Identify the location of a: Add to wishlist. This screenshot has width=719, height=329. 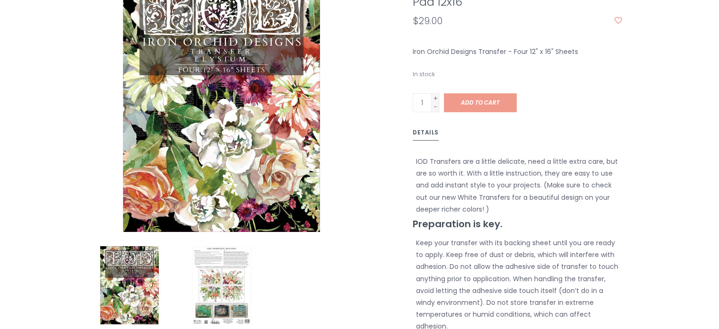
(619, 21).